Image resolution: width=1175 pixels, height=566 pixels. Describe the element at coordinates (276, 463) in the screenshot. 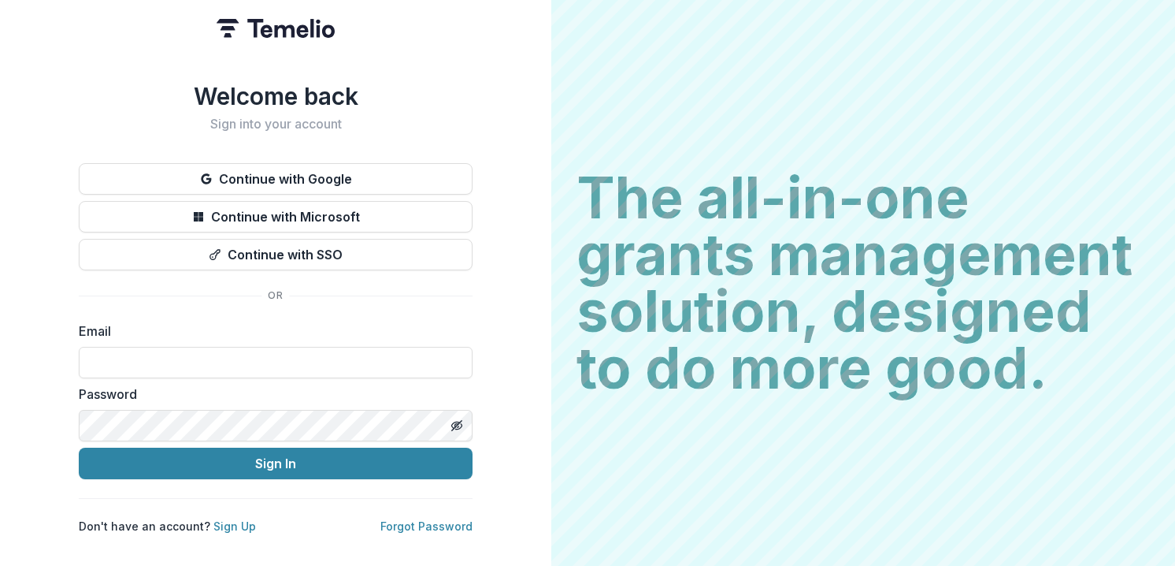

I see `button: Sign In` at that location.